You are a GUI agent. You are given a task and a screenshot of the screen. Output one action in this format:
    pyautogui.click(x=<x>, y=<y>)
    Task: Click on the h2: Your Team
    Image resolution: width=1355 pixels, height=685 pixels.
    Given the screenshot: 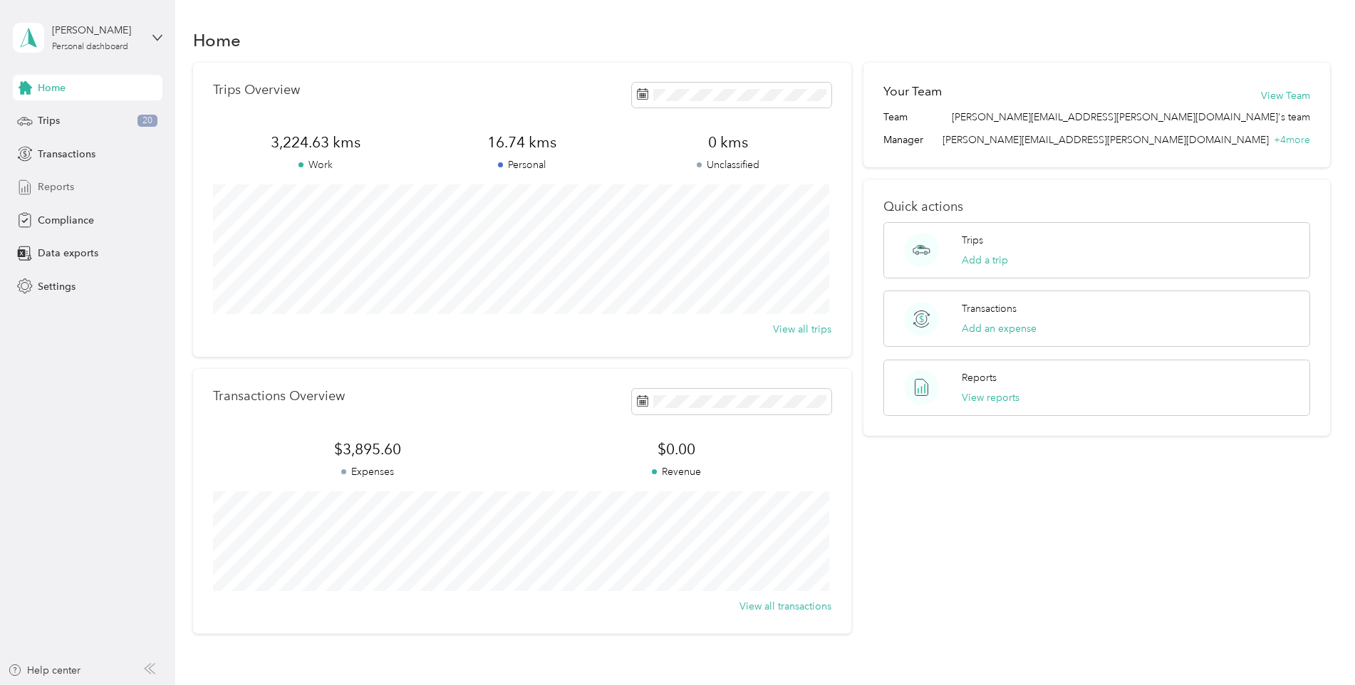 What is the action you would take?
    pyautogui.click(x=912, y=91)
    